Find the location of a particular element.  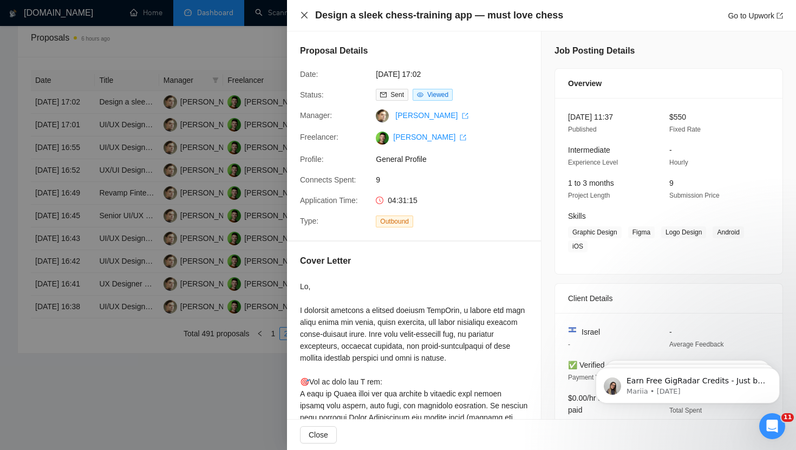

span: General Profile is located at coordinates (457, 159).